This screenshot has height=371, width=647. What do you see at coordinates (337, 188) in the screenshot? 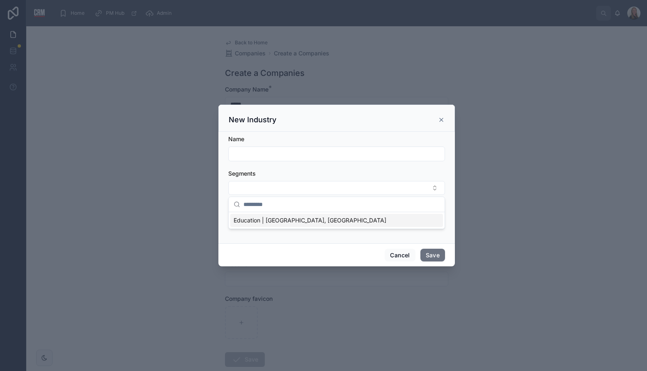
I see `button: Select Button` at bounding box center [337, 188].